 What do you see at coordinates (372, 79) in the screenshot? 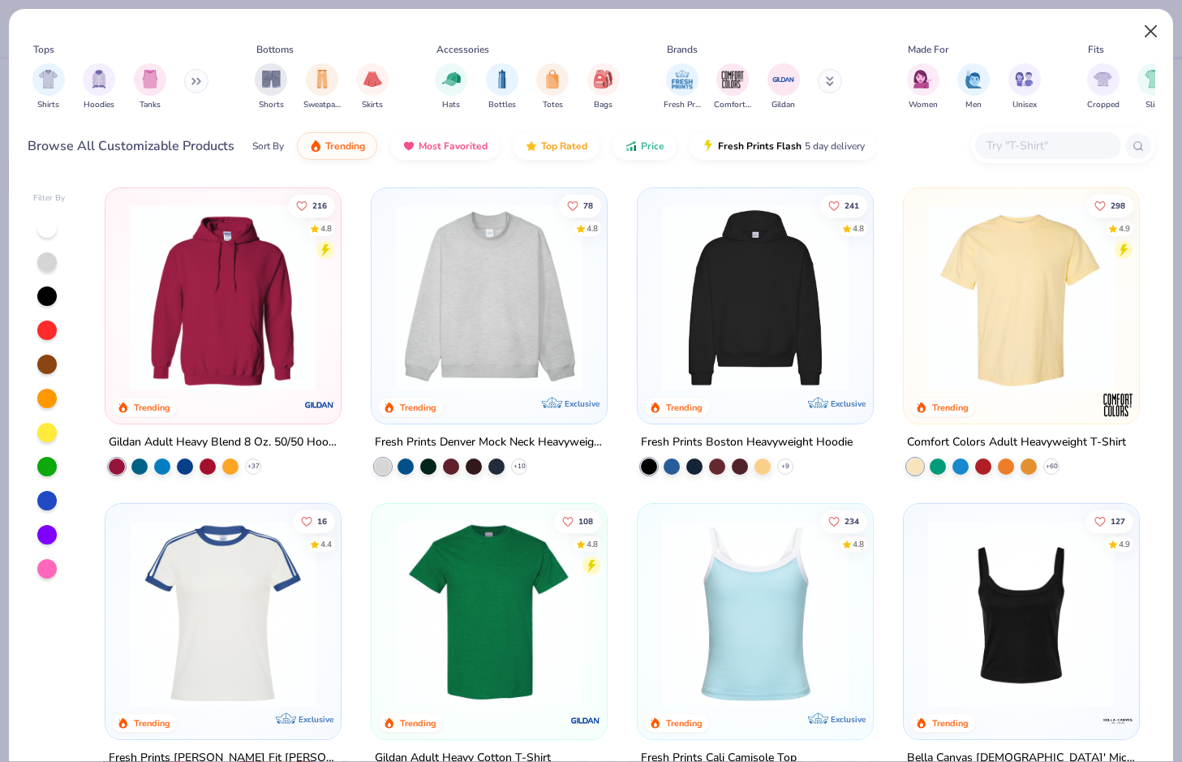
I see `img: Skirts Image` at bounding box center [372, 79].